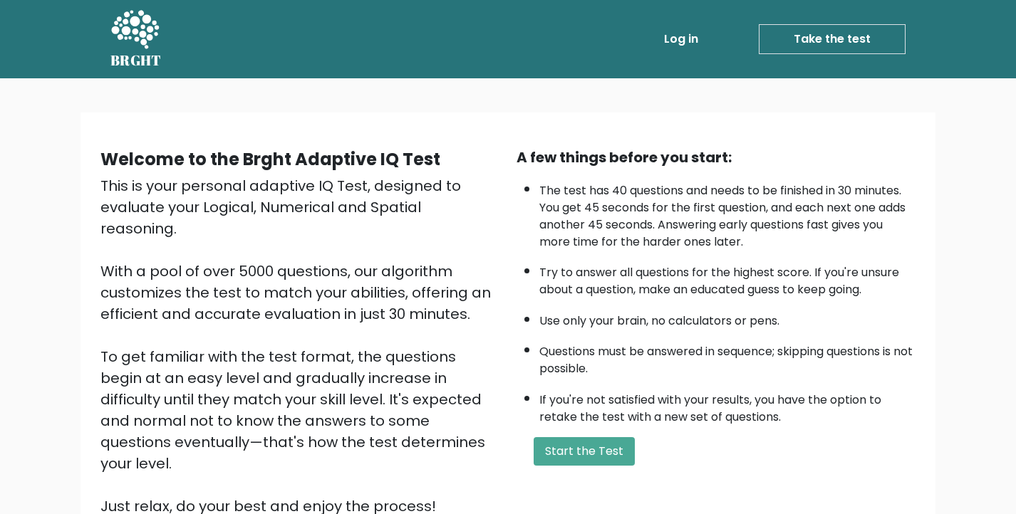  Describe the element at coordinates (727, 278) in the screenshot. I see `li: Try to answer all questions for the highest score. If you're unsure about a question, make an edu...` at that location.